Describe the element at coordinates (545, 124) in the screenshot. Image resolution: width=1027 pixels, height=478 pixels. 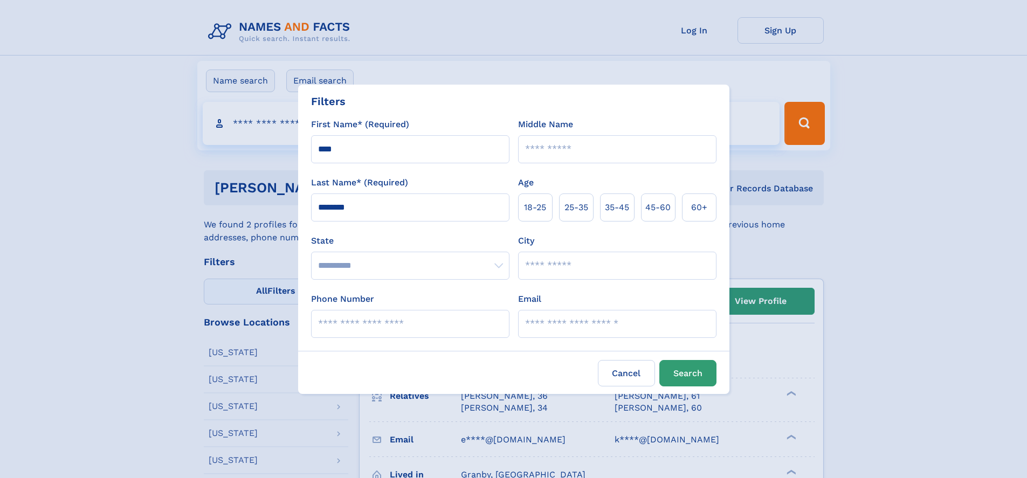
I see `label: Middle Name` at that location.